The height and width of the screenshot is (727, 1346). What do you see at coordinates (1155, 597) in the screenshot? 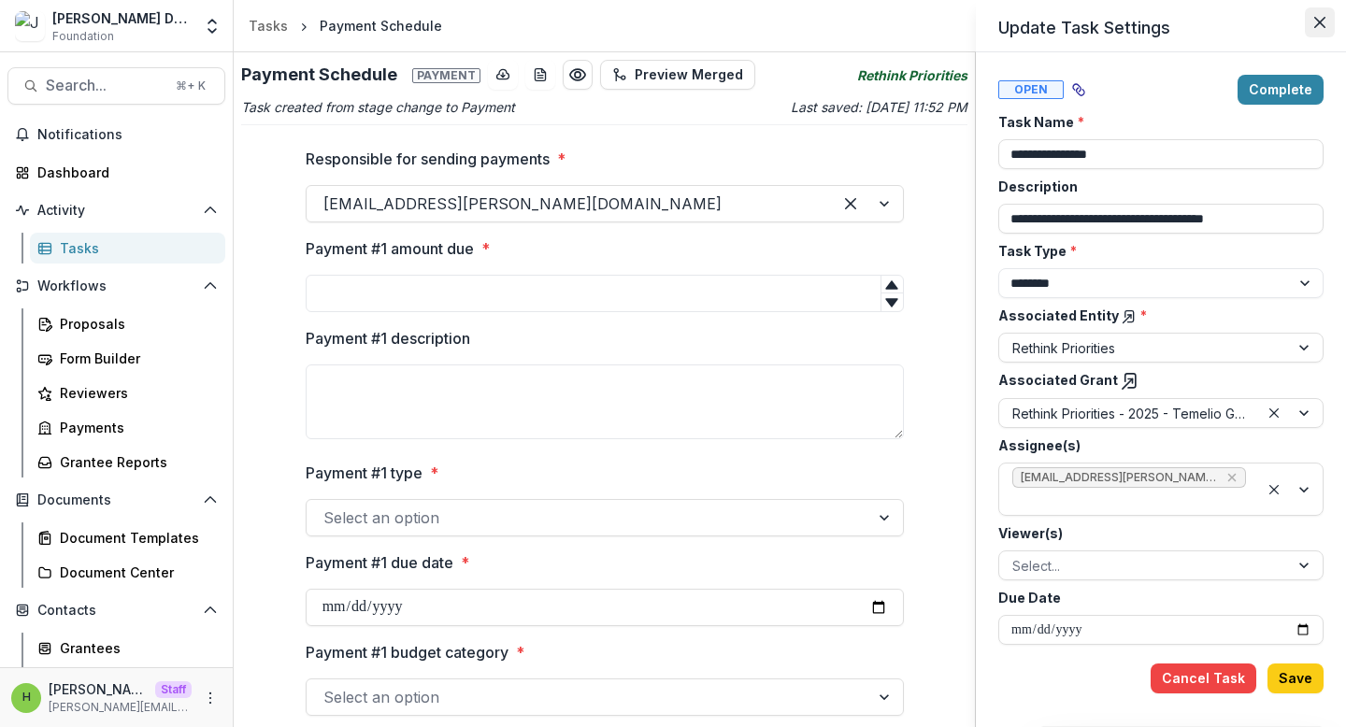
I see `label: Due Date` at bounding box center [1155, 597].